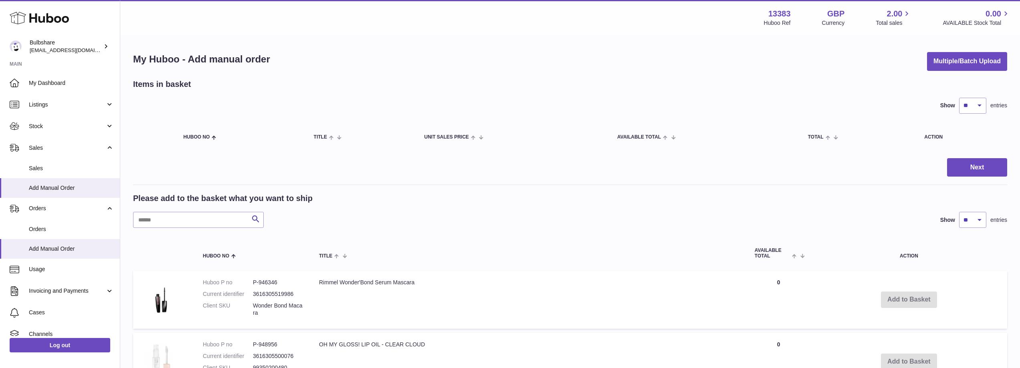  I want to click on button: Multiple/Batch Upload, so click(967, 61).